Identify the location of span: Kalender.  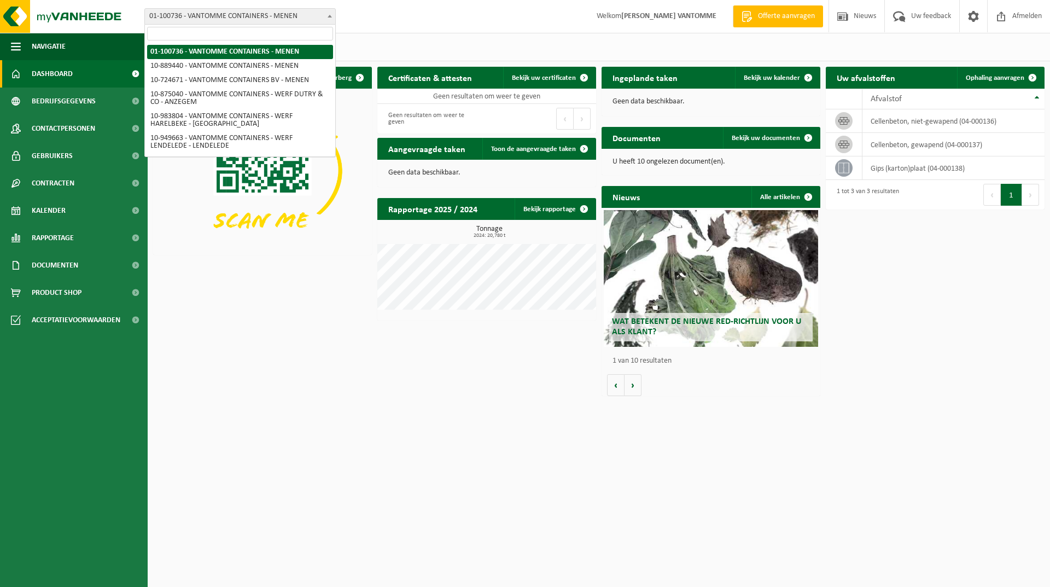
(49, 211).